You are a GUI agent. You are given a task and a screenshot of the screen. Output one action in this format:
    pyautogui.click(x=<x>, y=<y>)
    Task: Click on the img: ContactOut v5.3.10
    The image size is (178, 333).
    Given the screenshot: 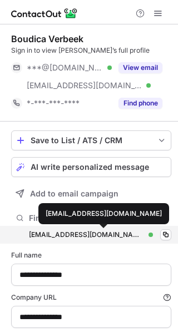 What is the action you would take?
    pyautogui.click(x=44, y=13)
    